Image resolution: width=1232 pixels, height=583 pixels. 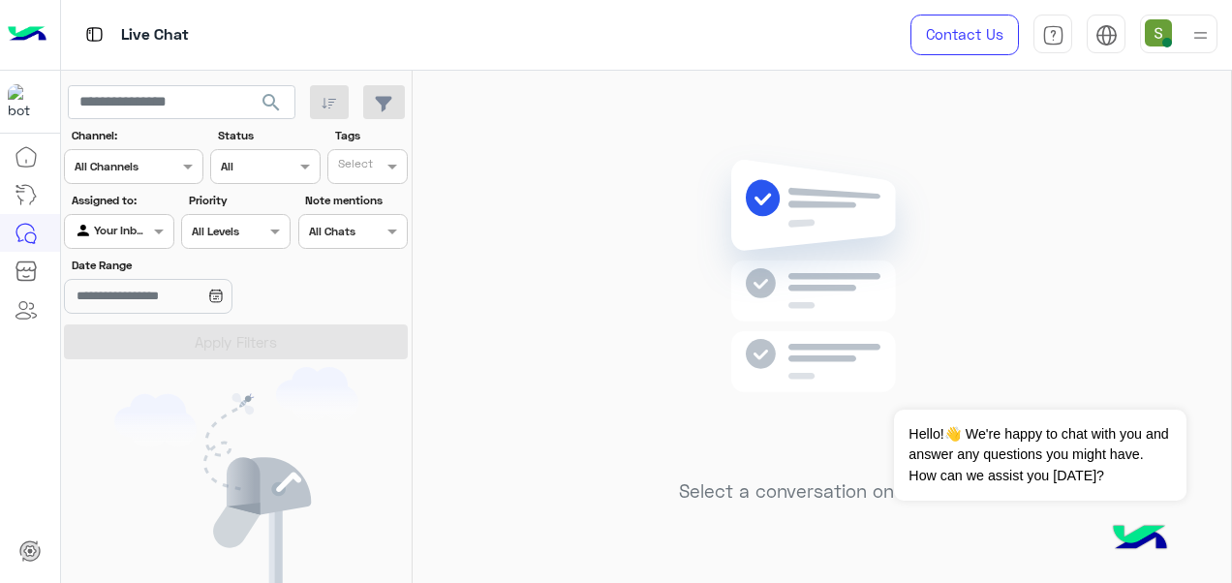 I want to click on span: search, so click(x=271, y=103).